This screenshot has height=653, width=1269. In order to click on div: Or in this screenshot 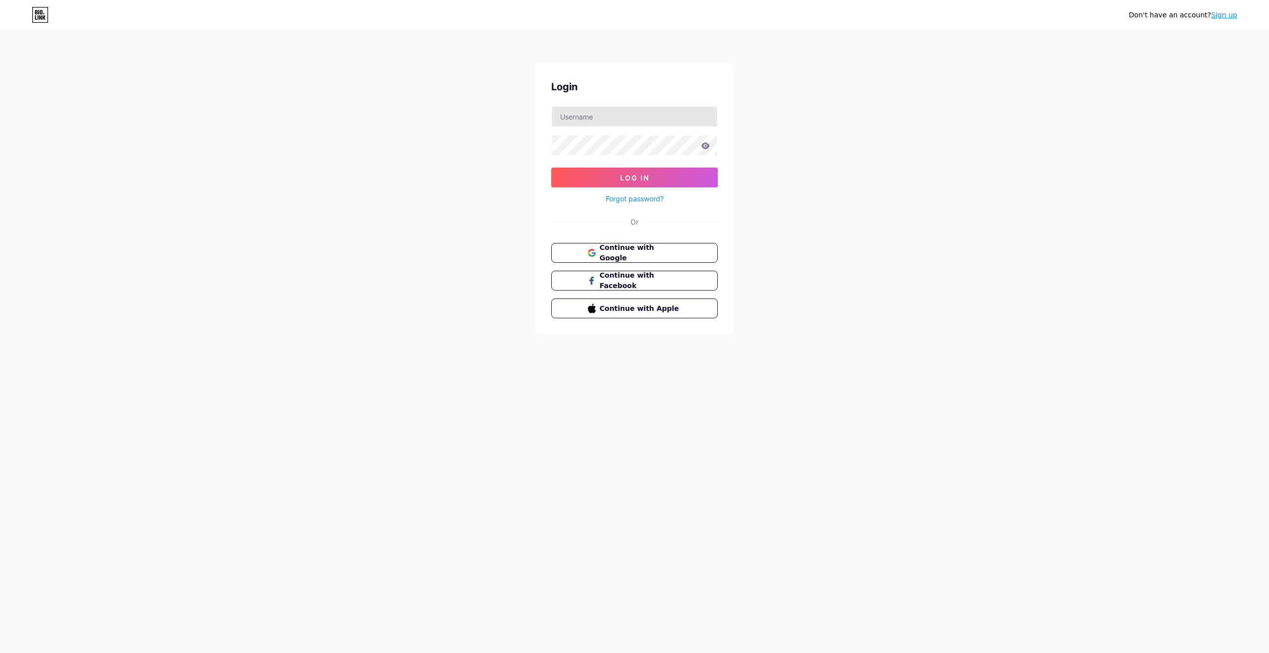, I will do `click(634, 222)`.